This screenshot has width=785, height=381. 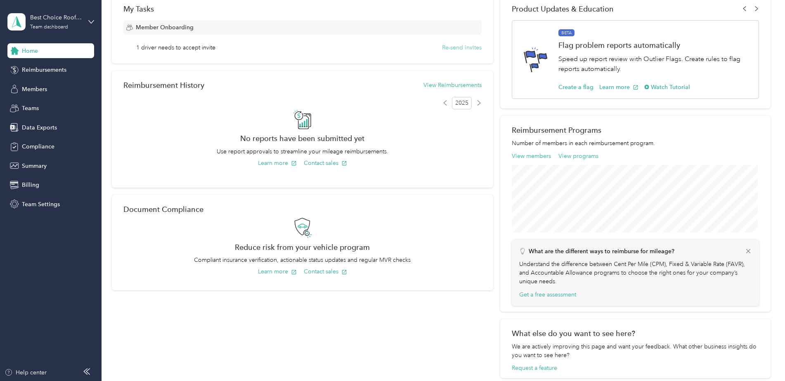 I want to click on button: Re-send invites, so click(x=462, y=47).